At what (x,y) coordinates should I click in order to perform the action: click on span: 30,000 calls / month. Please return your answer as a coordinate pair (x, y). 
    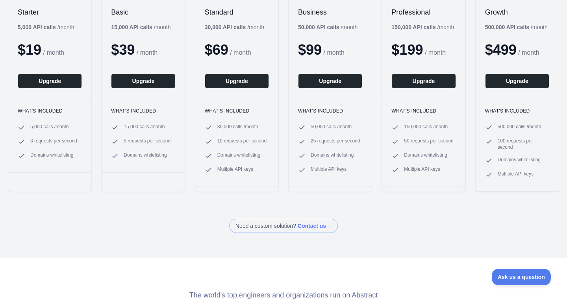
    Looking at the image, I should click on (238, 128).